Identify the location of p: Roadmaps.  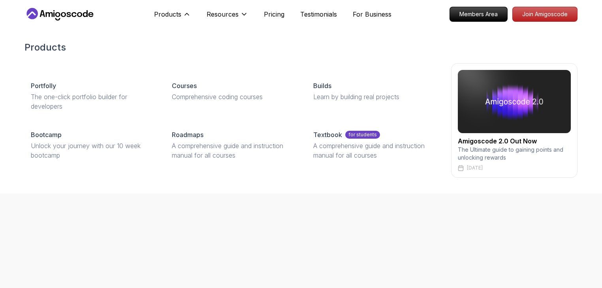
(188, 135).